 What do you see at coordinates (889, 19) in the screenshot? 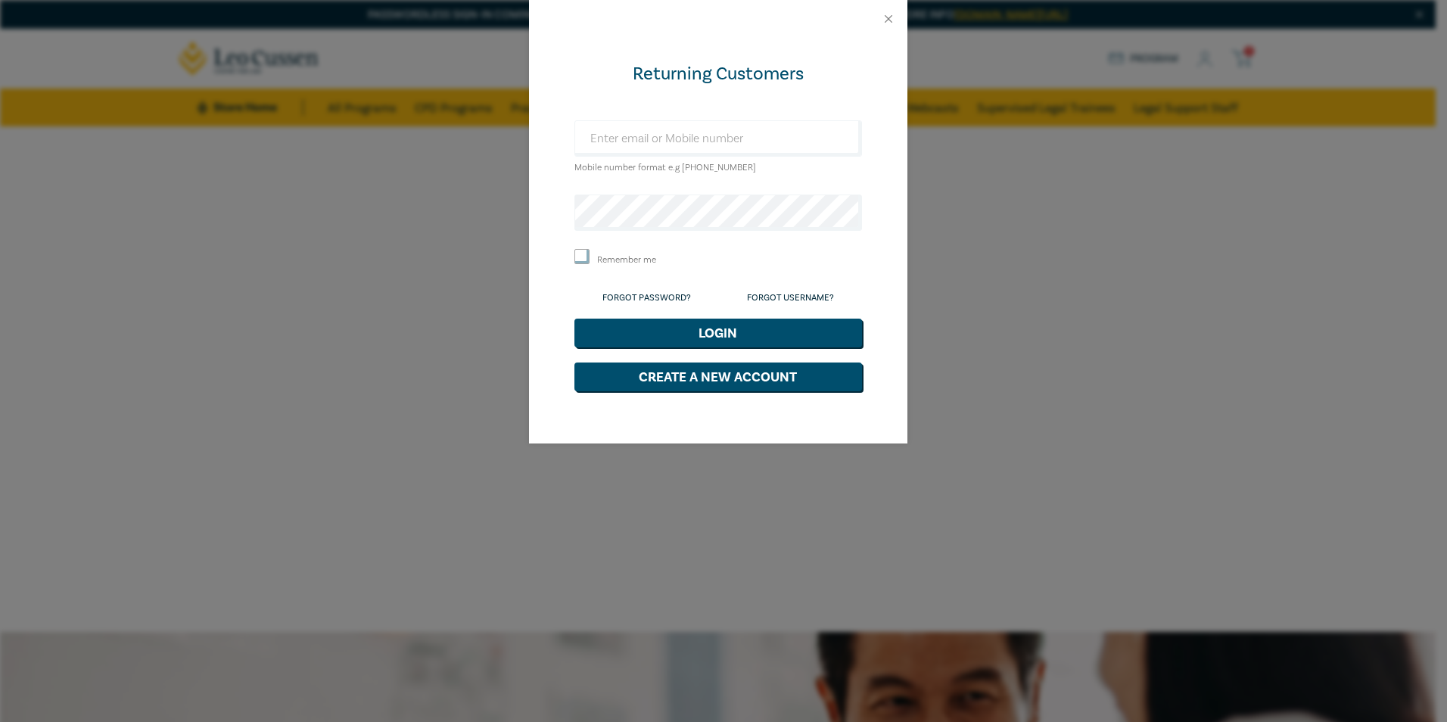
I see `button: Close` at bounding box center [889, 19].